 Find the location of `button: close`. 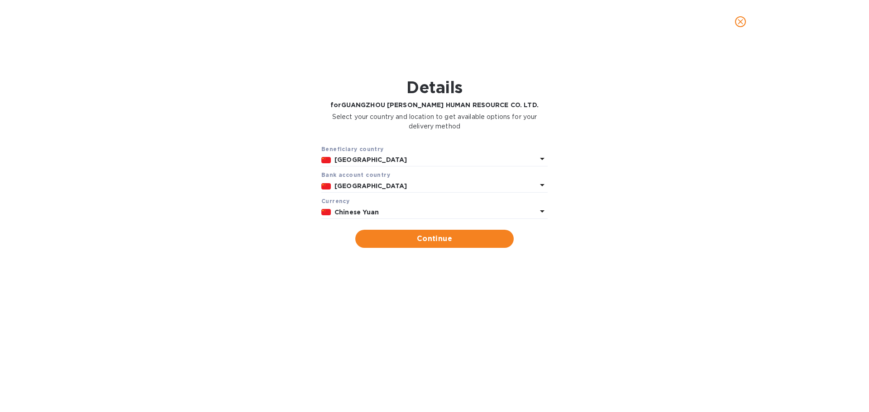

button: close is located at coordinates (741, 22).